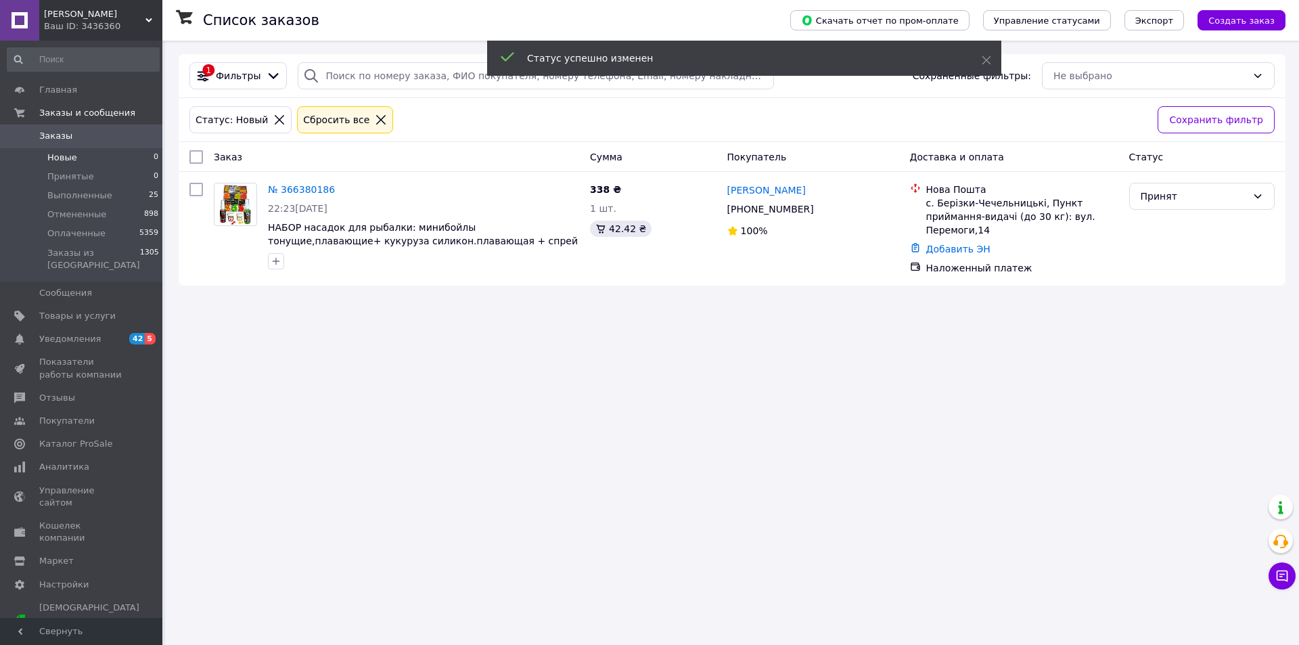 The image size is (1299, 645). What do you see at coordinates (76, 214) in the screenshot?
I see `span: Отмененные` at bounding box center [76, 214].